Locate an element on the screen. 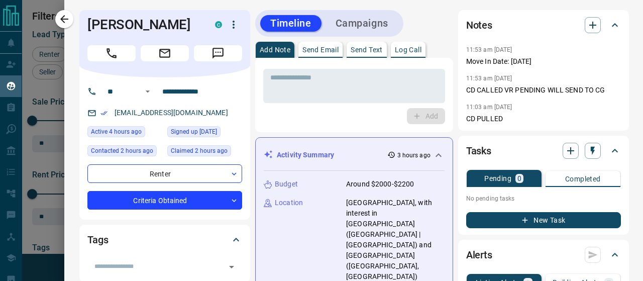 The height and width of the screenshot is (281, 643). p: 3 hours ago is located at coordinates (414, 155).